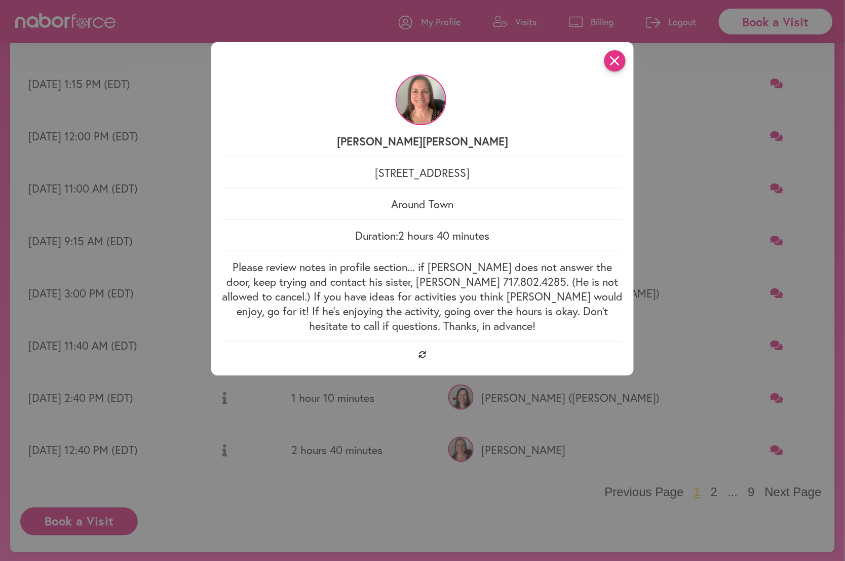 The height and width of the screenshot is (561, 845). Describe the element at coordinates (615, 61) in the screenshot. I see `i: close` at that location.